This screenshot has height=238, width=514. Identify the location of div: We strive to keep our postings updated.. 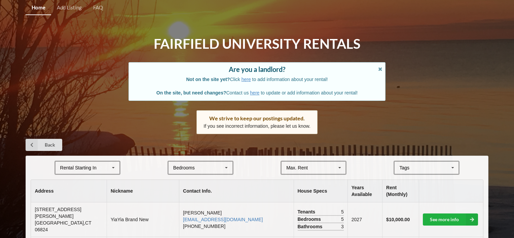
(257, 119).